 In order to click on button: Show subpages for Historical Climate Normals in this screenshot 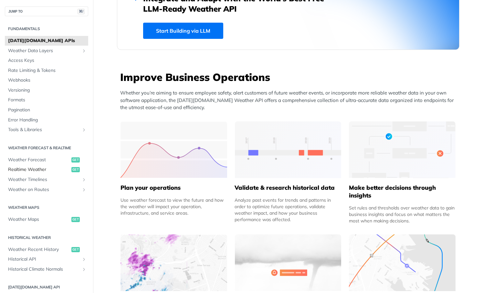, I will do `click(84, 269)`.